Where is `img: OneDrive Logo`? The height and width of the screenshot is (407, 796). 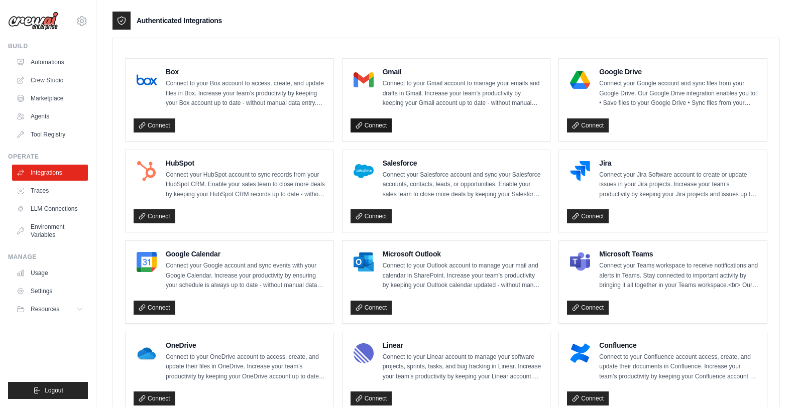 img: OneDrive Logo is located at coordinates (147, 354).